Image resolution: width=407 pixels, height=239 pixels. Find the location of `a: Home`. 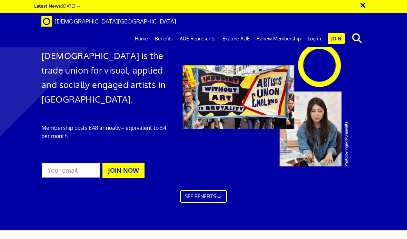

a: Home is located at coordinates (141, 39).